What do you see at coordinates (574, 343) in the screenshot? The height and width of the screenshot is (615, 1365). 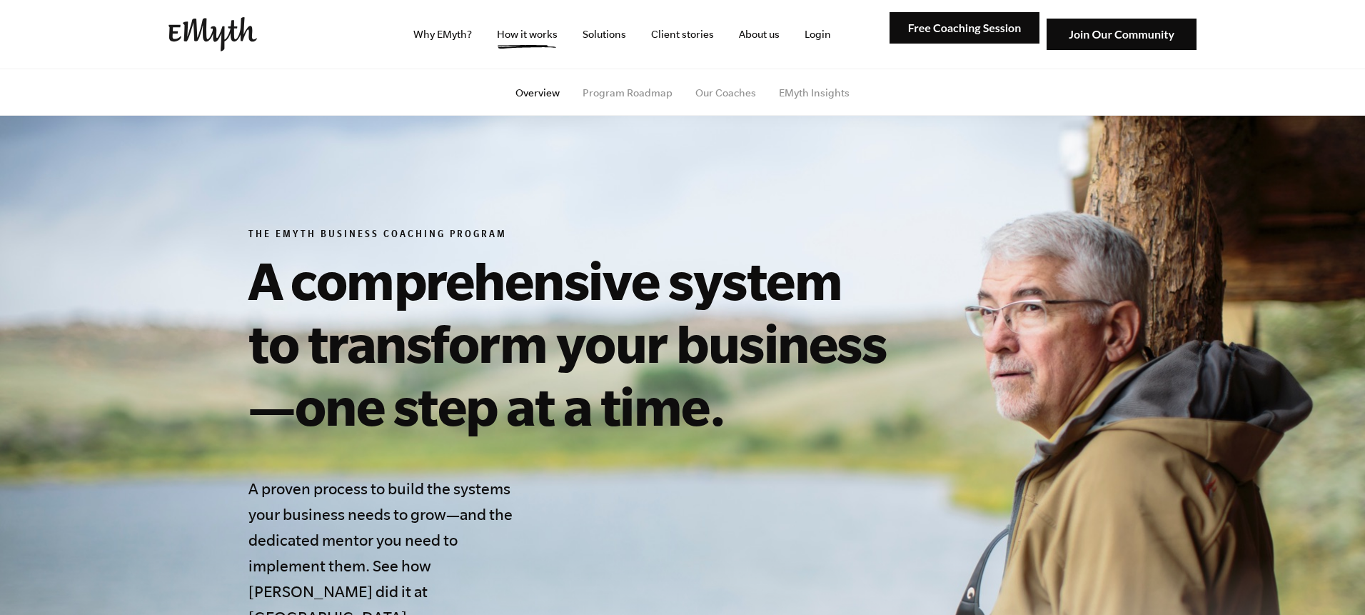 I see `h1: A comprehensive system to transform your business—one step at a time.` at bounding box center [574, 343].